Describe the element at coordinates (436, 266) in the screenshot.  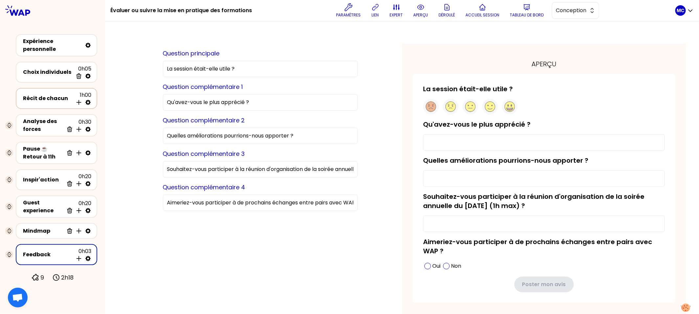
I see `p: Oui` at that location.